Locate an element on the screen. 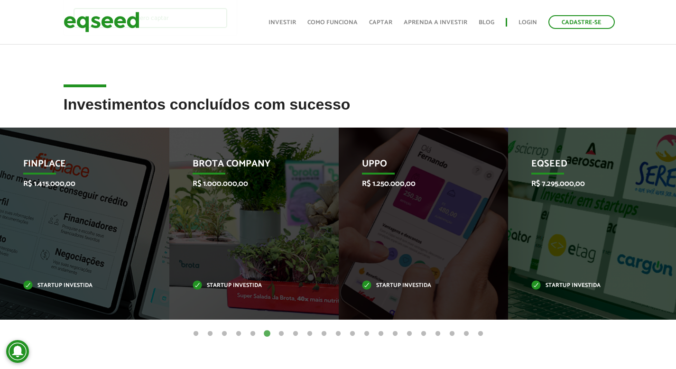 This screenshot has width=676, height=369. button: 3 of 21 is located at coordinates (224, 334).